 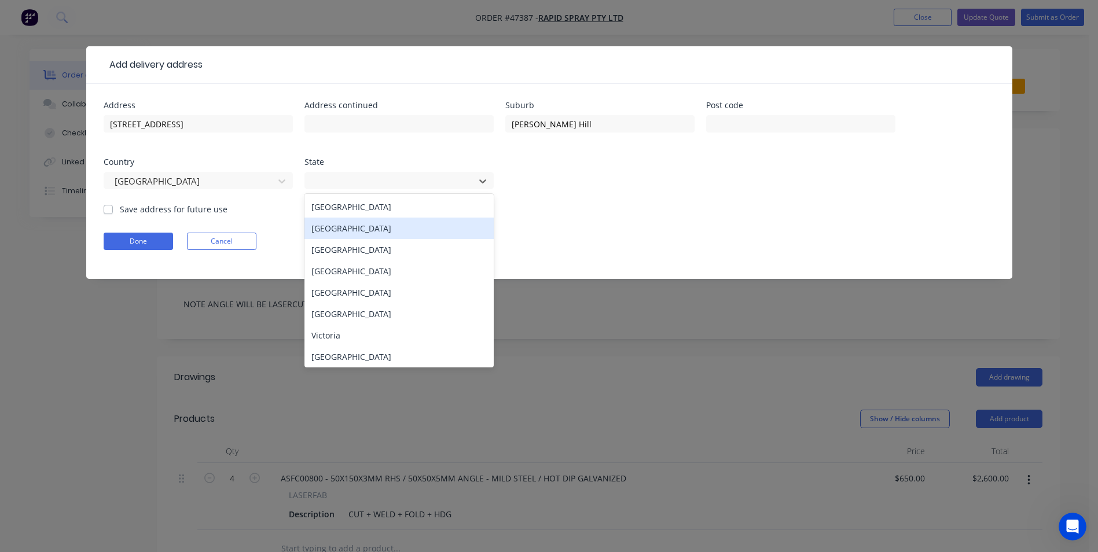 I want to click on label: Save address for future use, so click(x=174, y=209).